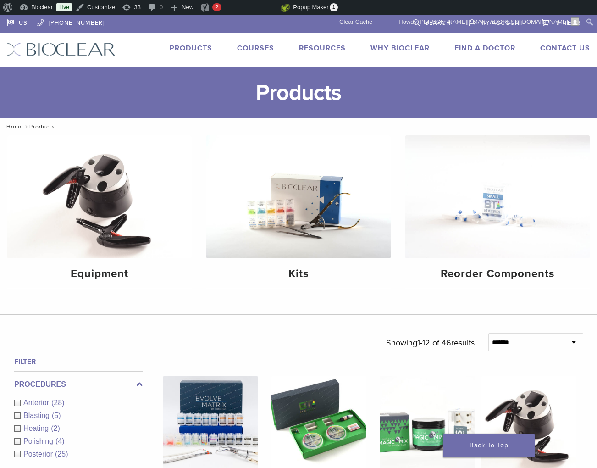  Describe the element at coordinates (58, 402) in the screenshot. I see `span: (28)` at that location.